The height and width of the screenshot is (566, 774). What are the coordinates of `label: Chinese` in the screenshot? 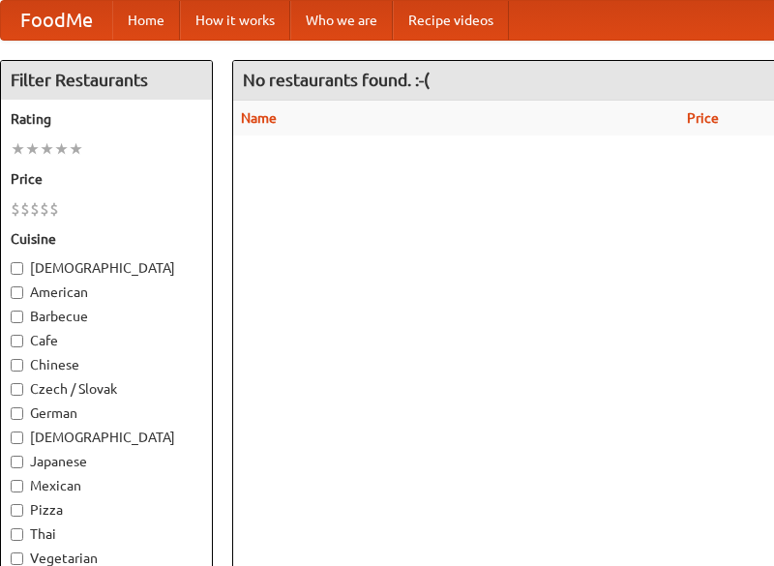 It's located at (106, 365).